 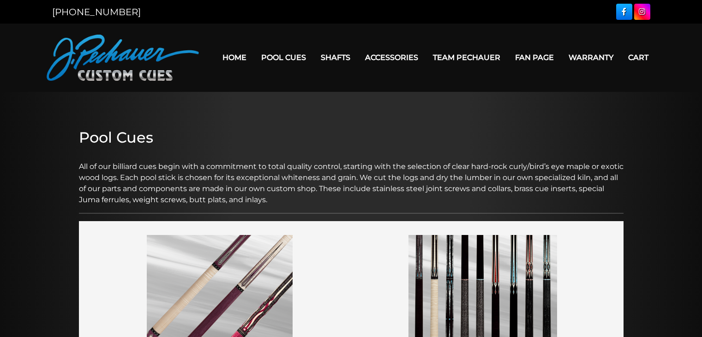 I want to click on a: Pool Cues, so click(x=283, y=57).